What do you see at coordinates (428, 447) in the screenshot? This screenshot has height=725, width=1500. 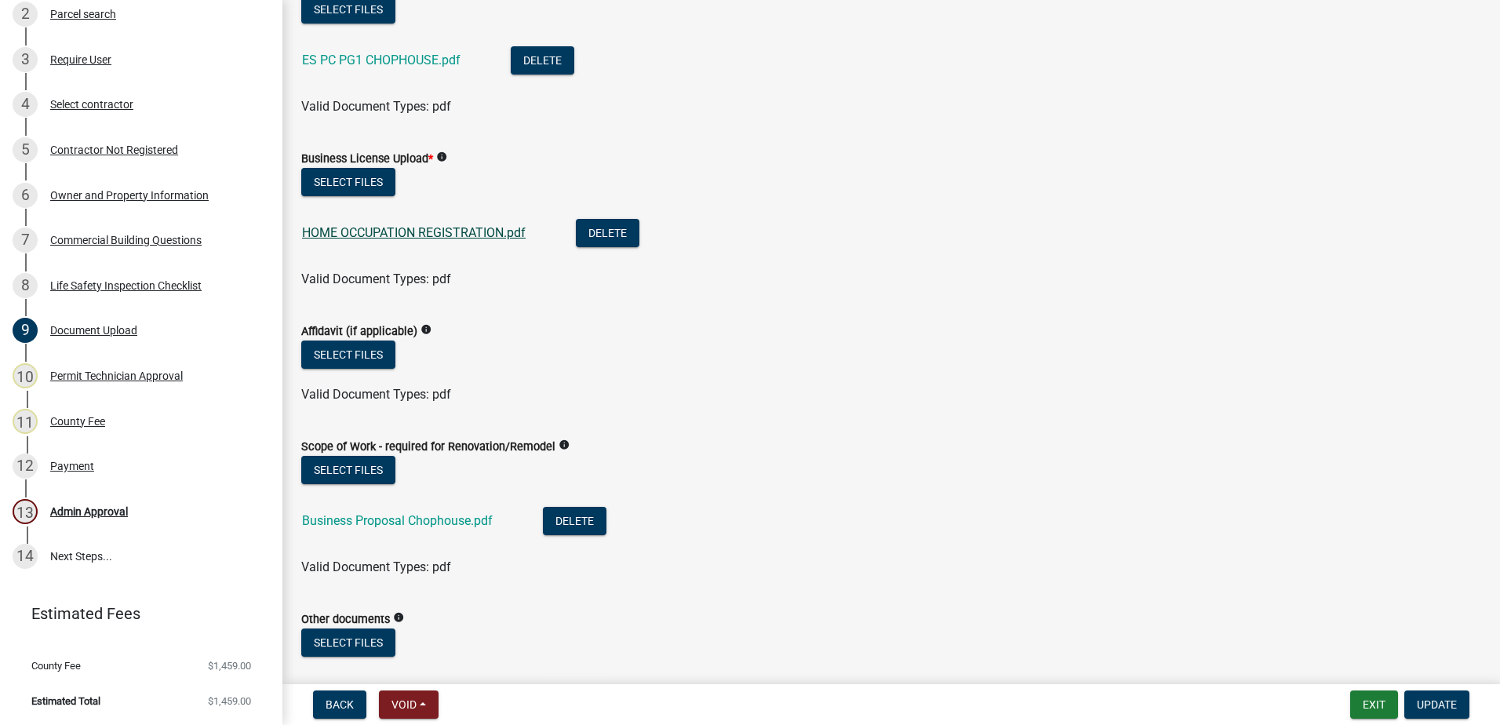 I see `label: Scope of Work - required for Renovation/Remodel` at bounding box center [428, 447].